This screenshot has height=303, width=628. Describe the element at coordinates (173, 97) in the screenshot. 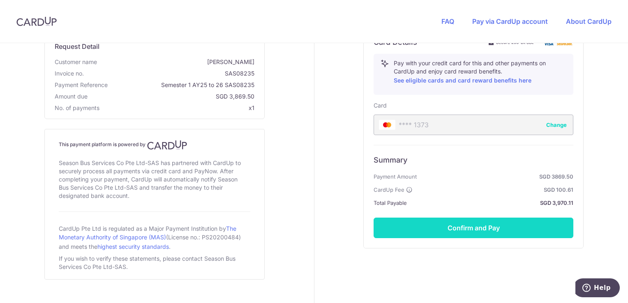

I see `span: SGD 3,869.50` at that location.